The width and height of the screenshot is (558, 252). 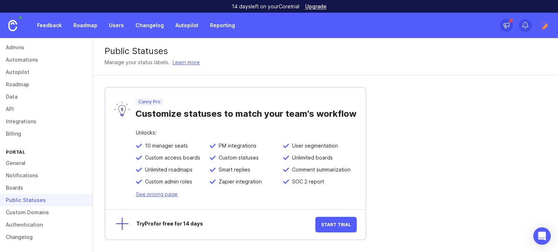 I want to click on a: Roadmap, so click(x=85, y=25).